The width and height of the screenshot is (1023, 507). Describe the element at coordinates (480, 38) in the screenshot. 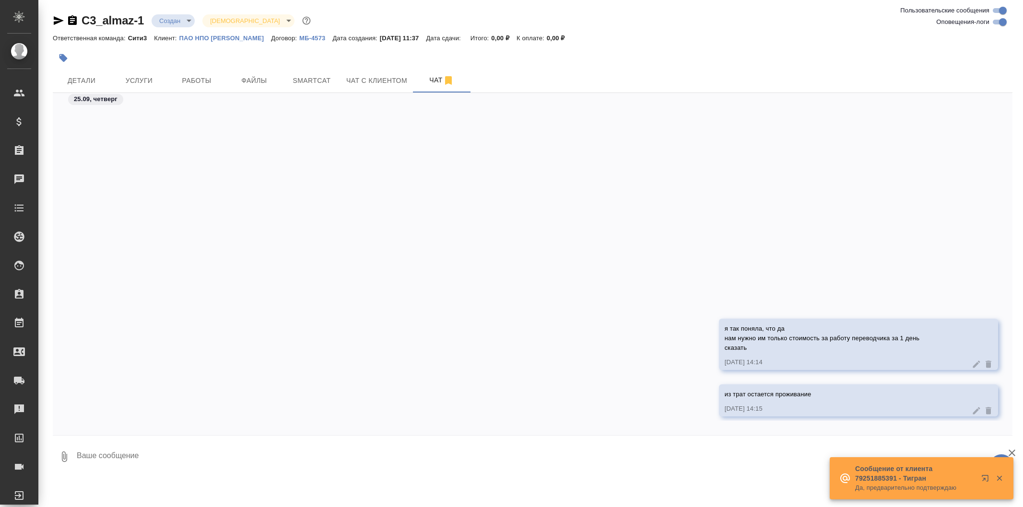

I see `p: Итого:` at that location.